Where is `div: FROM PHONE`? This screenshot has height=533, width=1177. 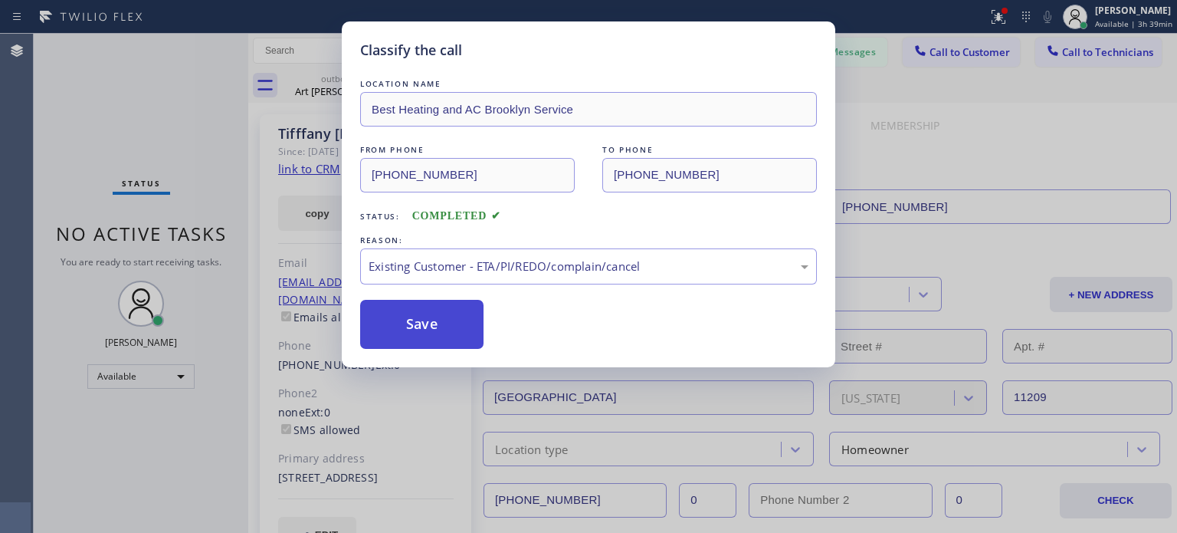 div: FROM PHONE is located at coordinates (468, 149).